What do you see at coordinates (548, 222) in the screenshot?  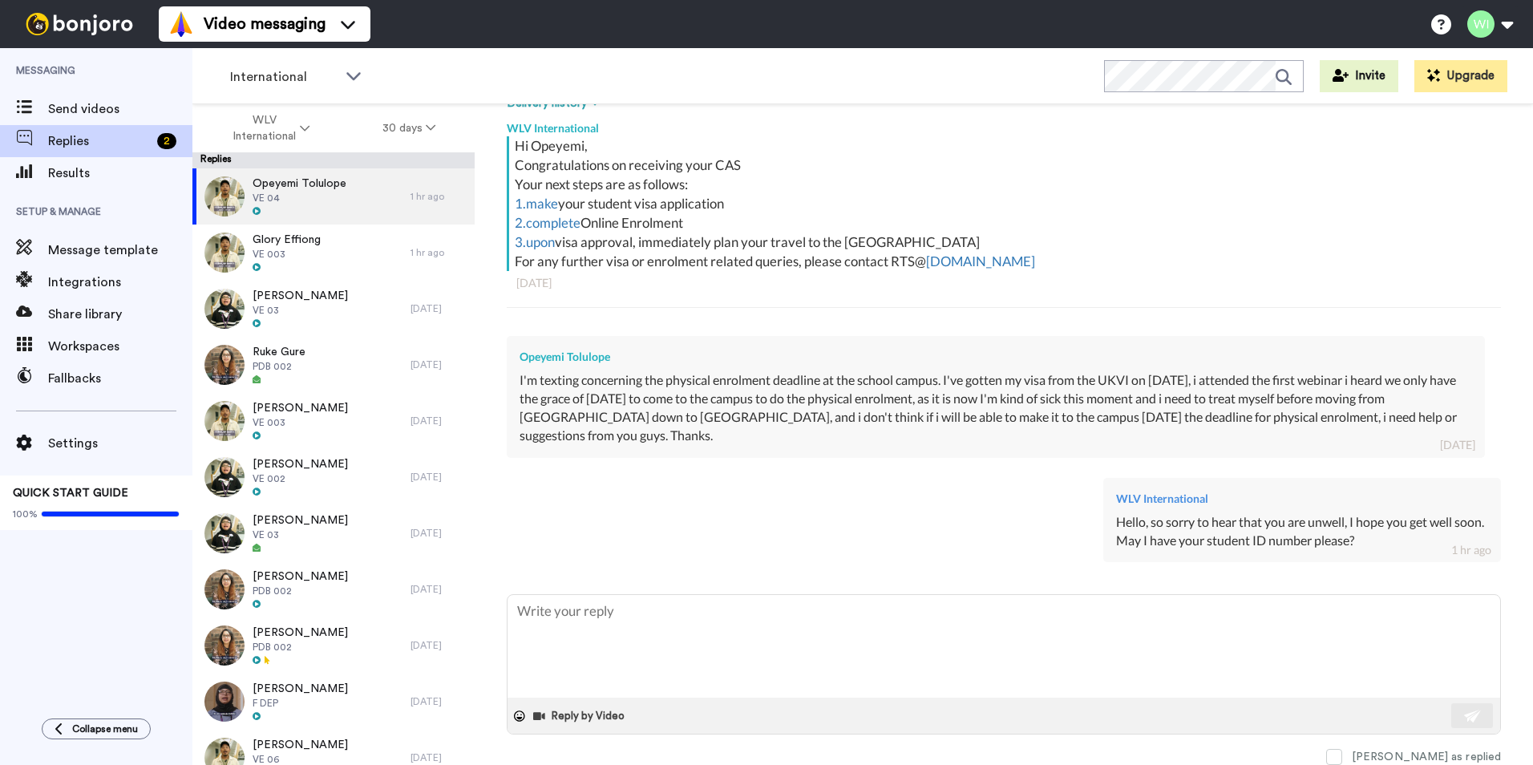 I see `a: 2.complete` at bounding box center [548, 222].